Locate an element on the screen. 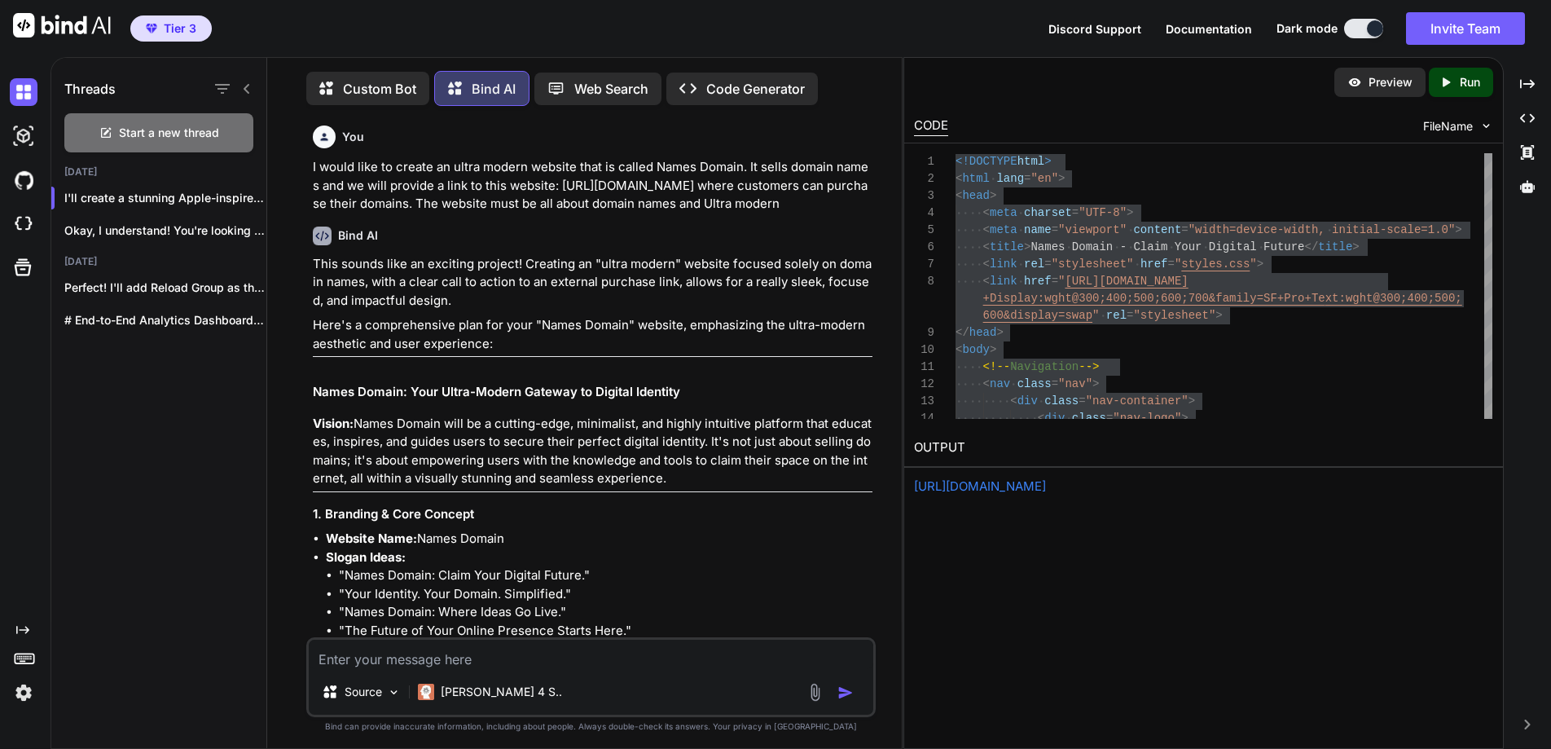 This screenshot has height=749, width=1551. p: Perfect! I'll add Reload Group as the... is located at coordinates (165, 288).